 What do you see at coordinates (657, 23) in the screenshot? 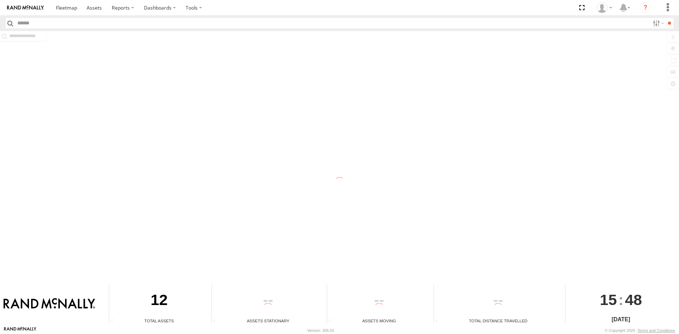
I see `label: Search Filter Options` at bounding box center [657, 23].